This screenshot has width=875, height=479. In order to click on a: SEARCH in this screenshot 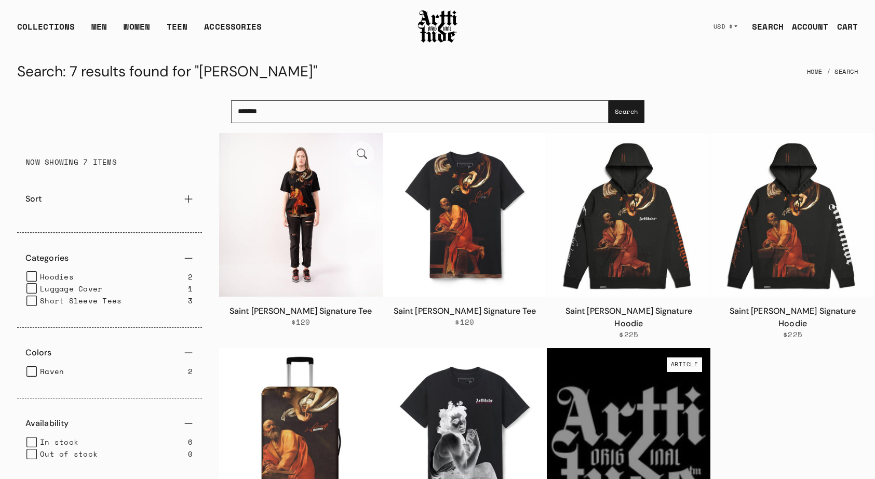, I will do `click(764, 26)`.